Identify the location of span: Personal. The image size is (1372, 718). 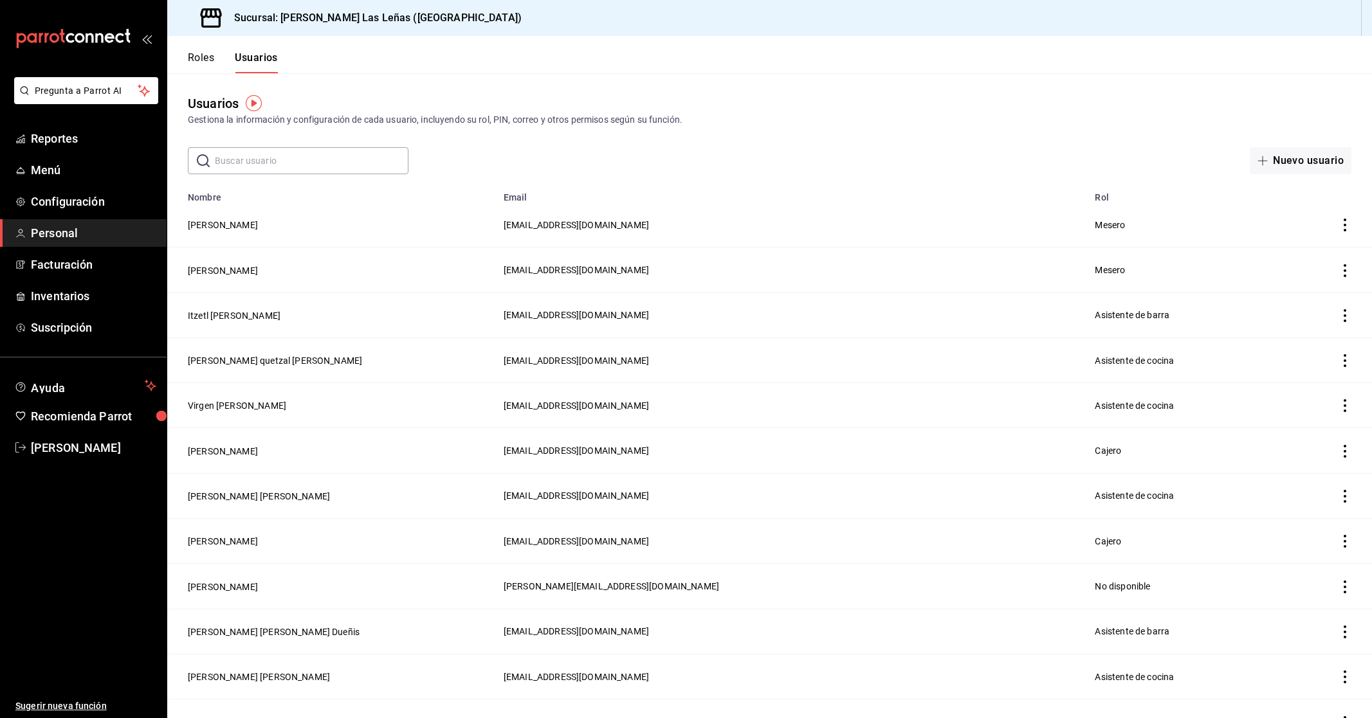
(93, 233).